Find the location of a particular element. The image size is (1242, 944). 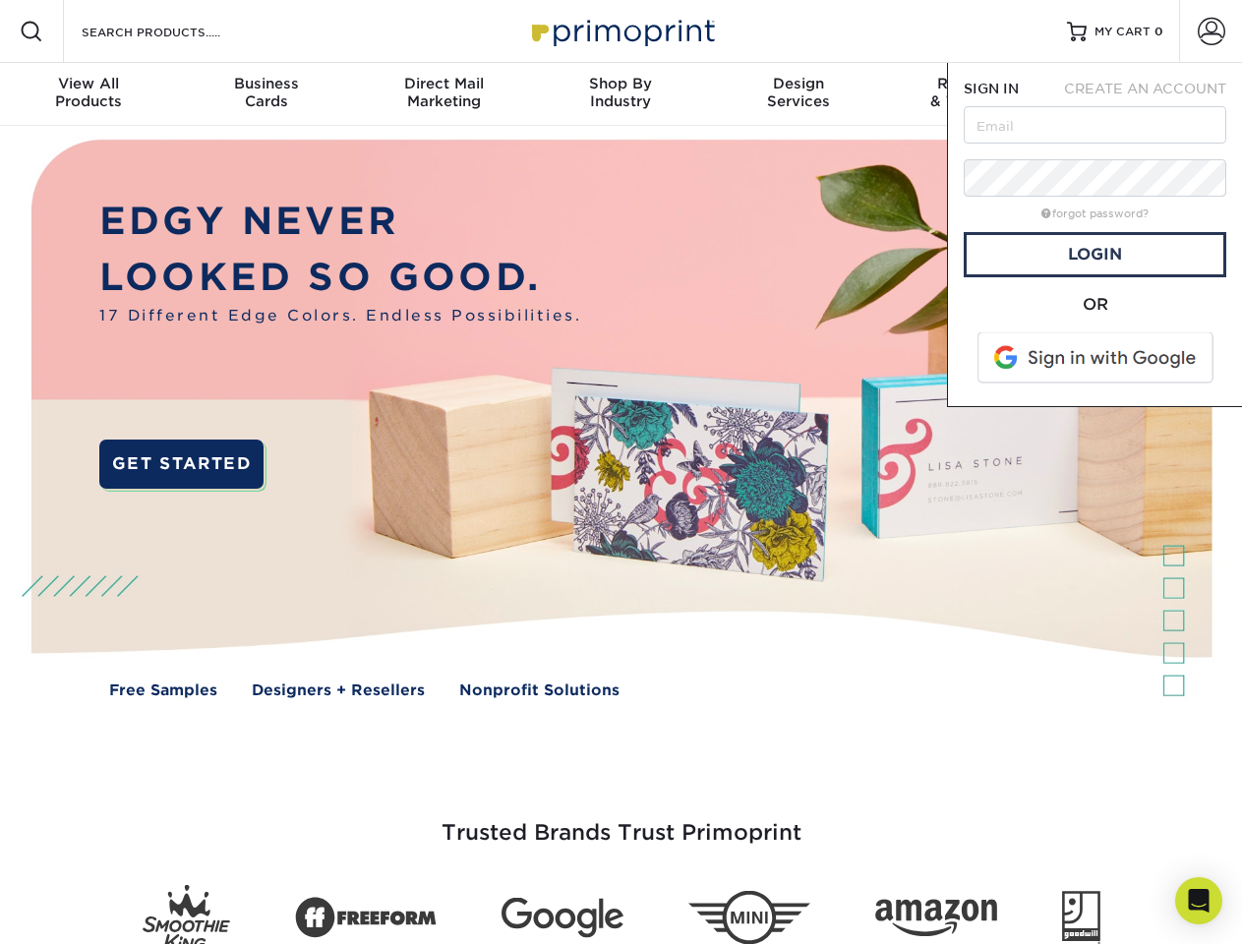

h3: Trusted Brands Trust Primoprint is located at coordinates (621, 821).